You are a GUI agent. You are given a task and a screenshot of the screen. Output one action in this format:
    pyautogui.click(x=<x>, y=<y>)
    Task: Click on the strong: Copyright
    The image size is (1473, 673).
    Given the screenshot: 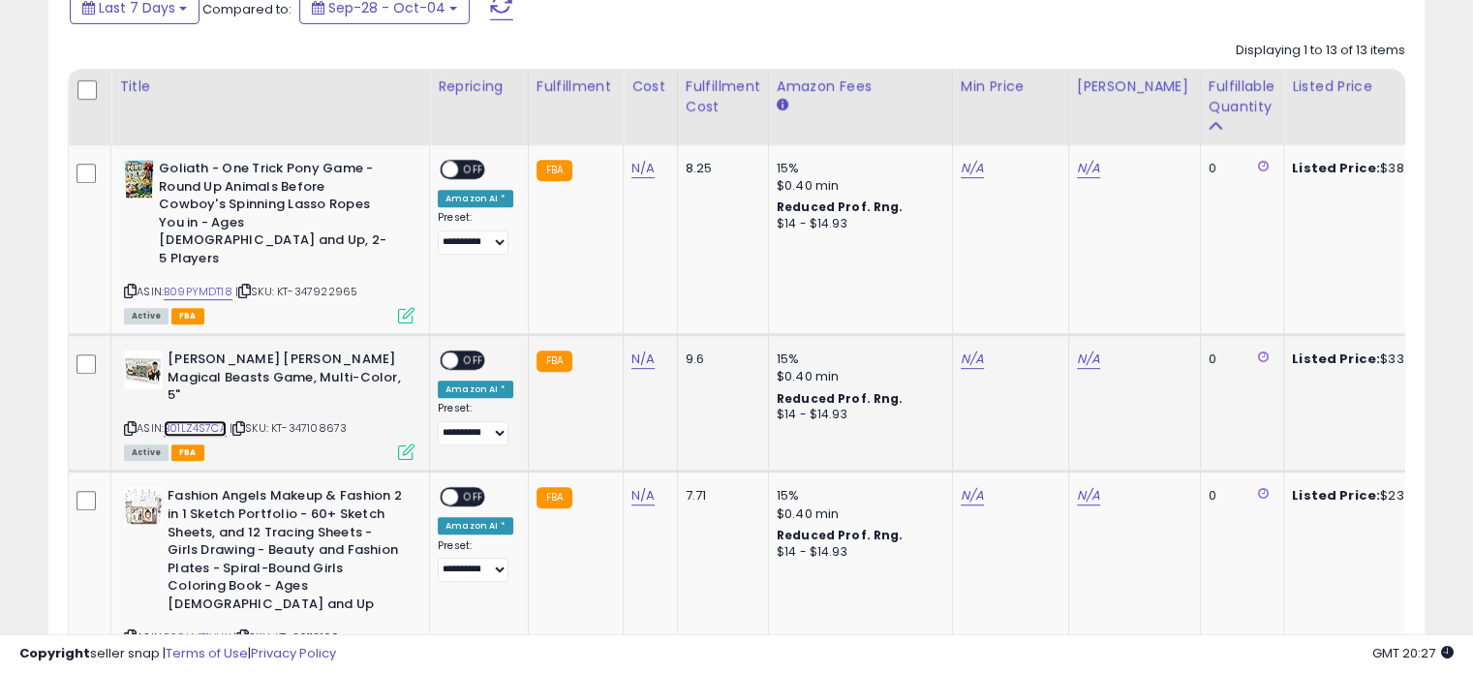 What is the action you would take?
    pyautogui.click(x=54, y=653)
    